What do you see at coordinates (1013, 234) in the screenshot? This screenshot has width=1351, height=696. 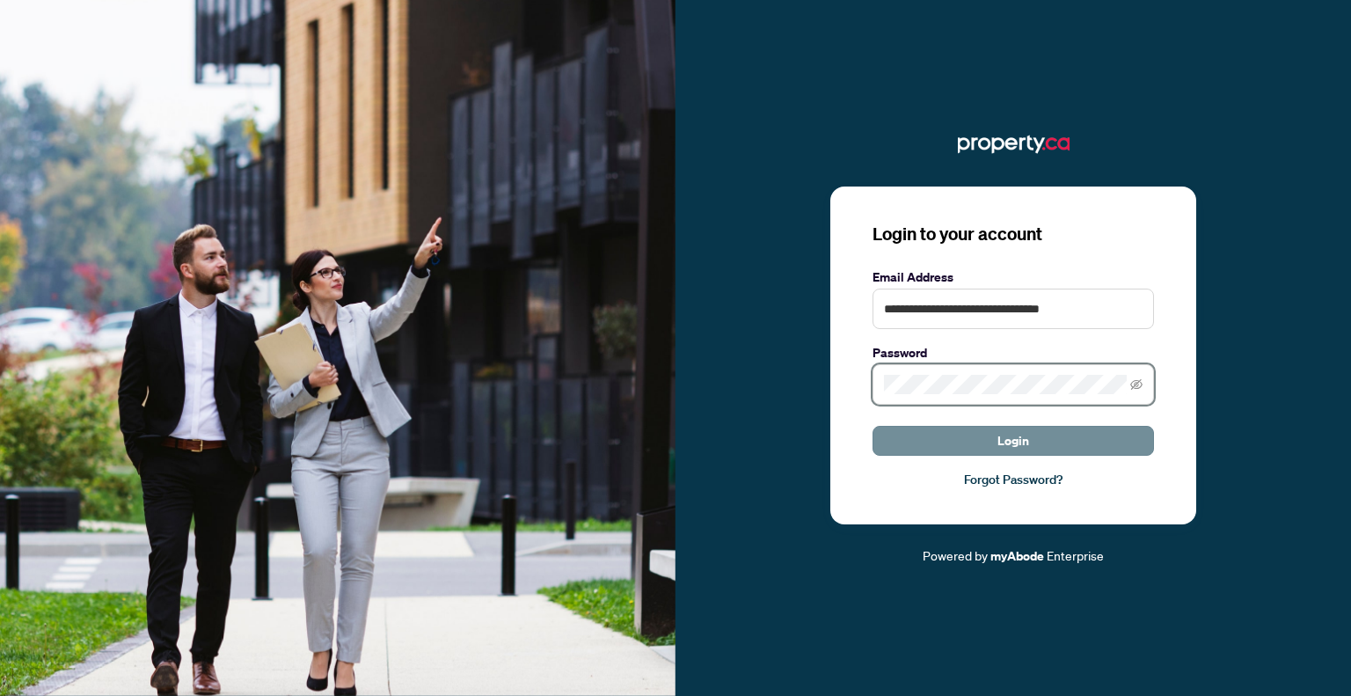 I see `h3: Login to your account` at bounding box center [1013, 234].